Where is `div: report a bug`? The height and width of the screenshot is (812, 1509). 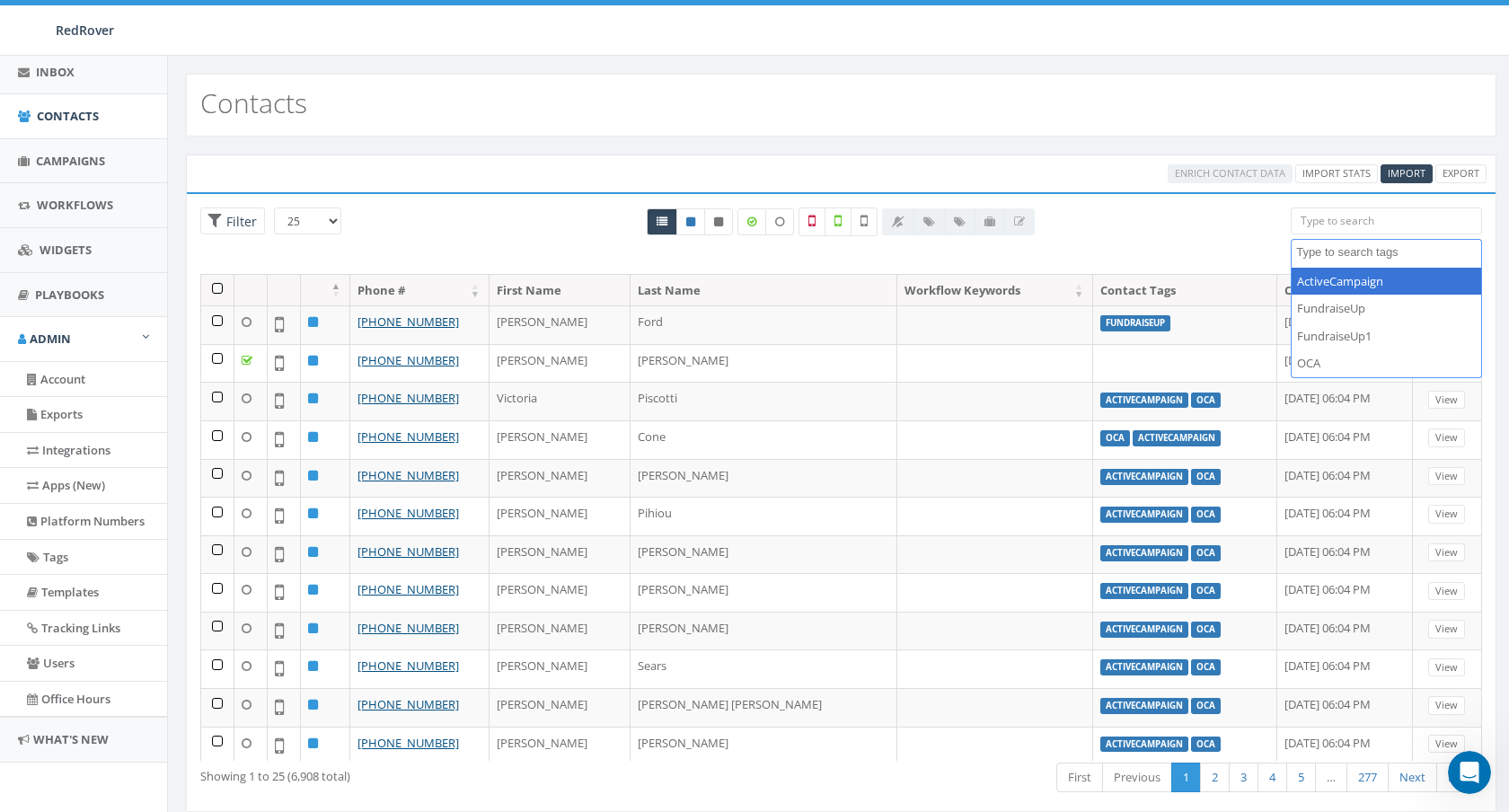 div: report a bug is located at coordinates (291, 147).